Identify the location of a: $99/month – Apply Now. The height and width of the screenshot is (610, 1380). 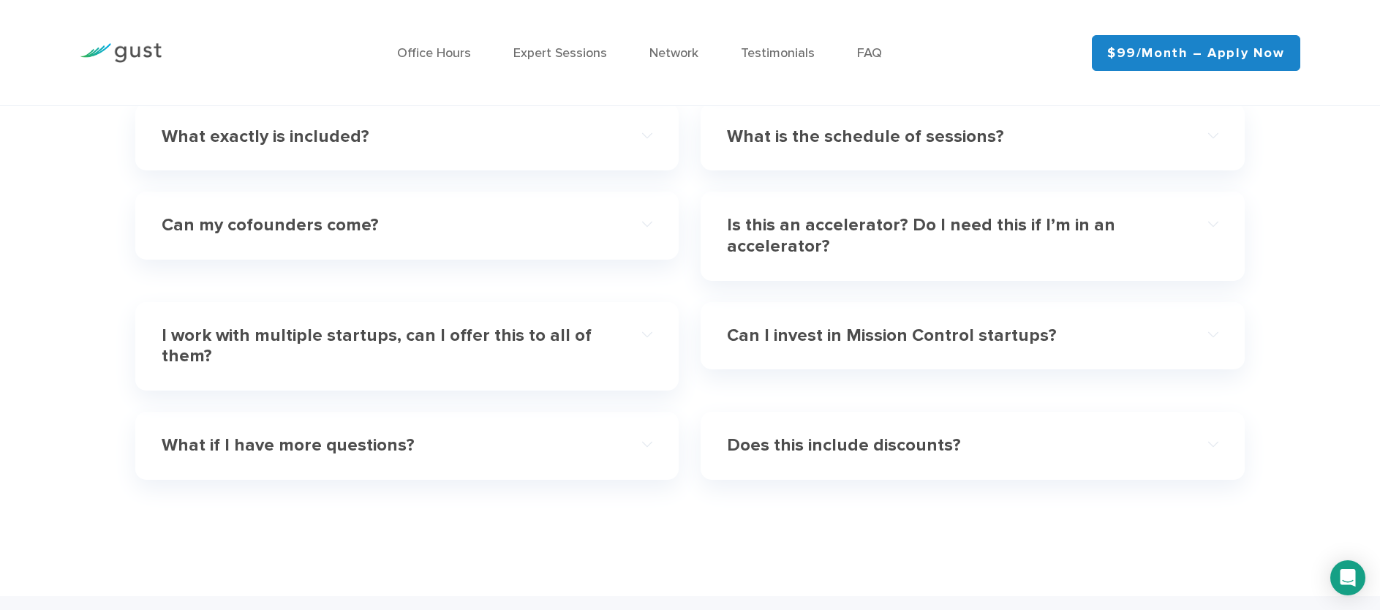
(1196, 53).